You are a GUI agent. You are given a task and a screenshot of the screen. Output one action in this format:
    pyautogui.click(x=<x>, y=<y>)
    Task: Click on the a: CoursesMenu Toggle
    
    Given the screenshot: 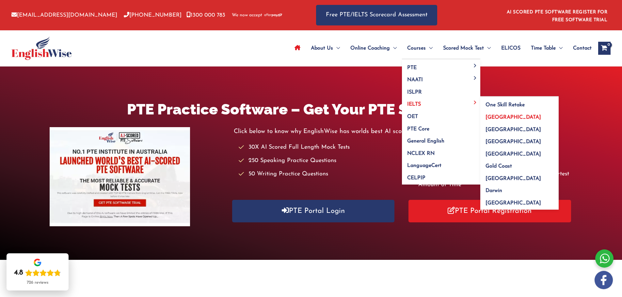 What is the action you would take?
    pyautogui.click(x=420, y=48)
    